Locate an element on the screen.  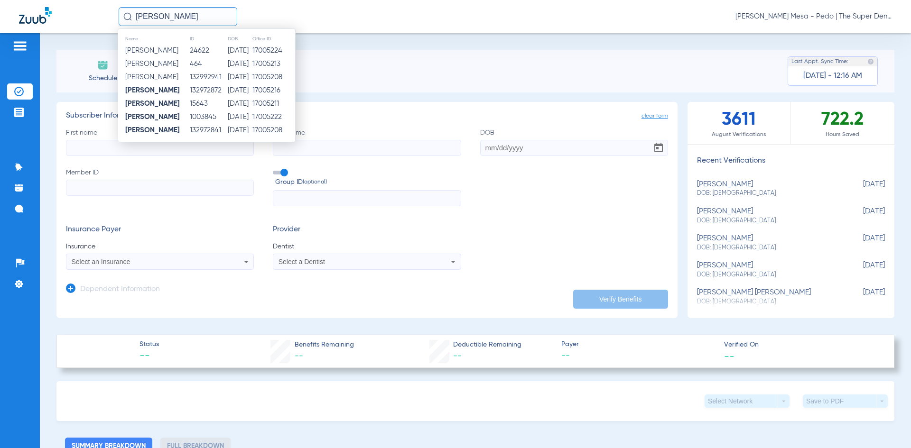
td: 17005211 is located at coordinates (273, 104).